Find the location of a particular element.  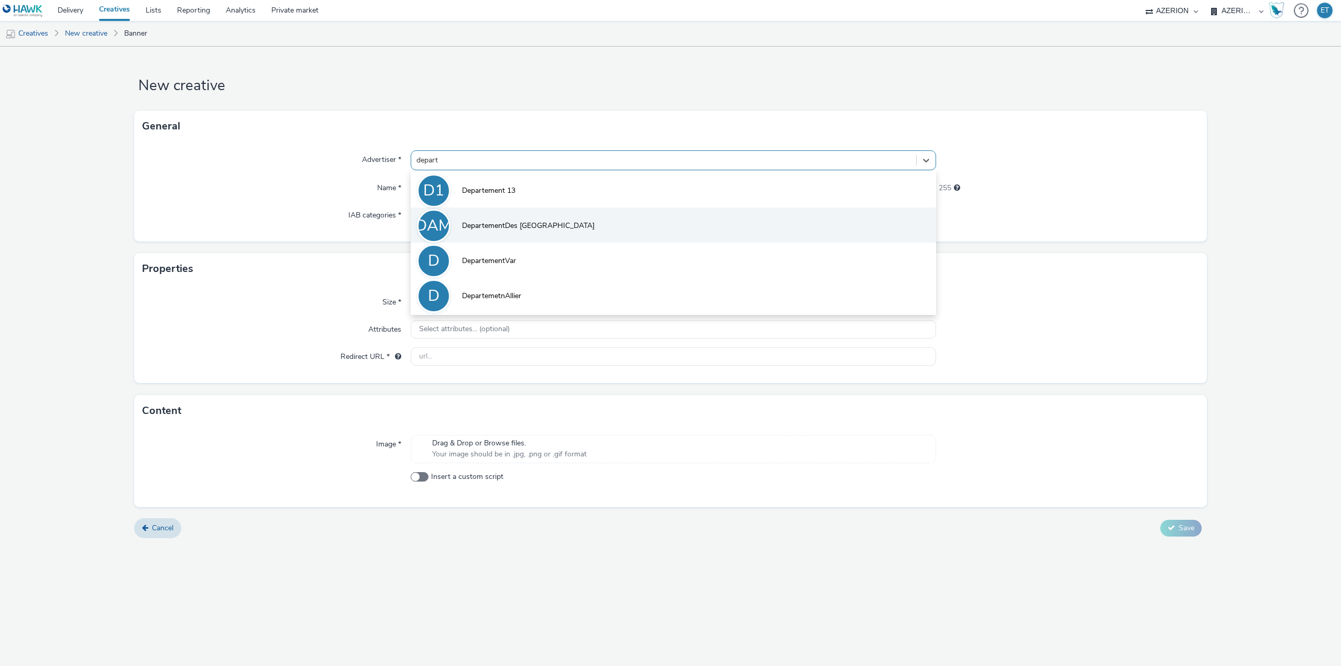

label: IAB categories * is located at coordinates (374, 213).